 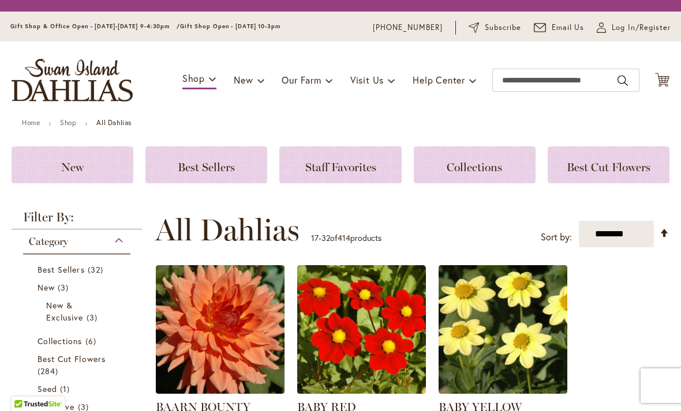 I want to click on span: All Dahlias, so click(x=227, y=230).